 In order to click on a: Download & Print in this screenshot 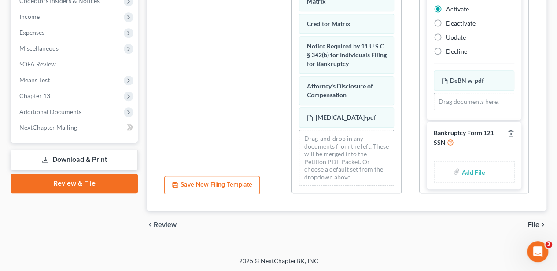, I will do `click(74, 160)`.